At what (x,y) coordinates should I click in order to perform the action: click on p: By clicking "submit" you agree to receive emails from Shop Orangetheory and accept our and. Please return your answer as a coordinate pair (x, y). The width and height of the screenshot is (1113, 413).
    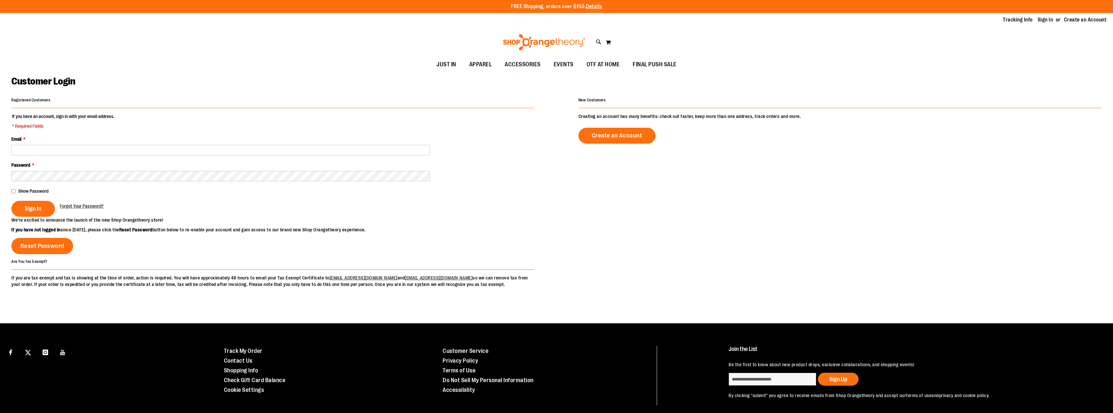
    Looking at the image, I should click on (909, 396).